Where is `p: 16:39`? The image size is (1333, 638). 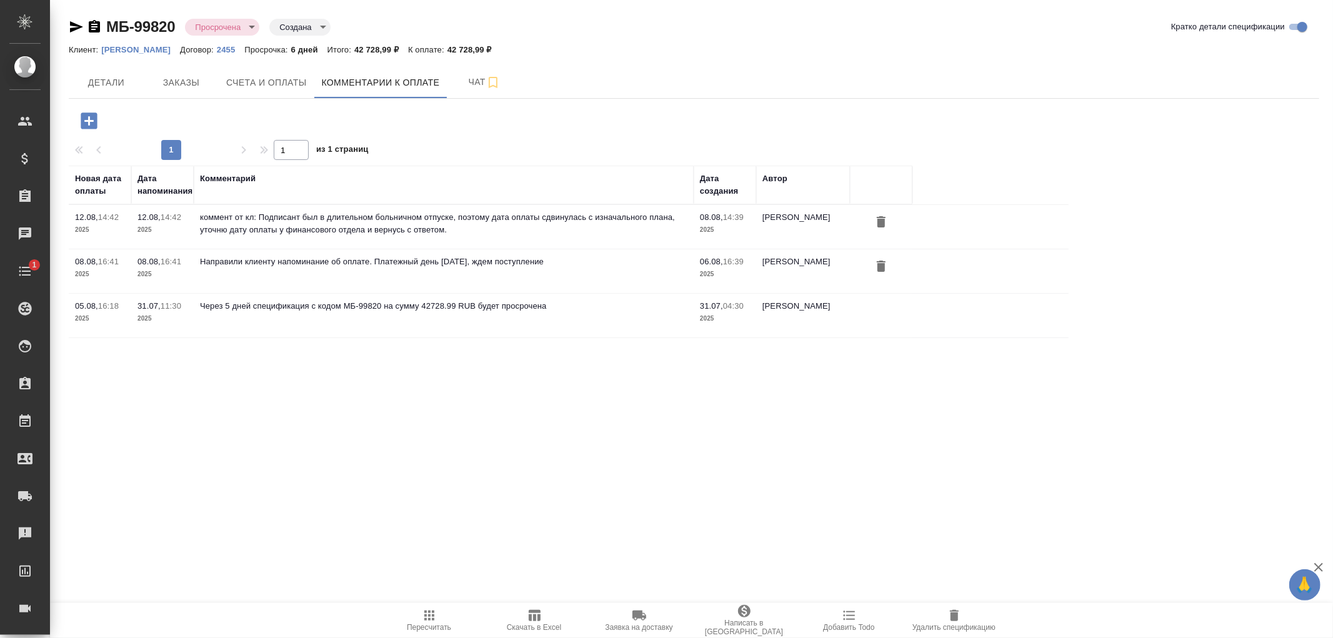
p: 16:39 is located at coordinates (733, 261).